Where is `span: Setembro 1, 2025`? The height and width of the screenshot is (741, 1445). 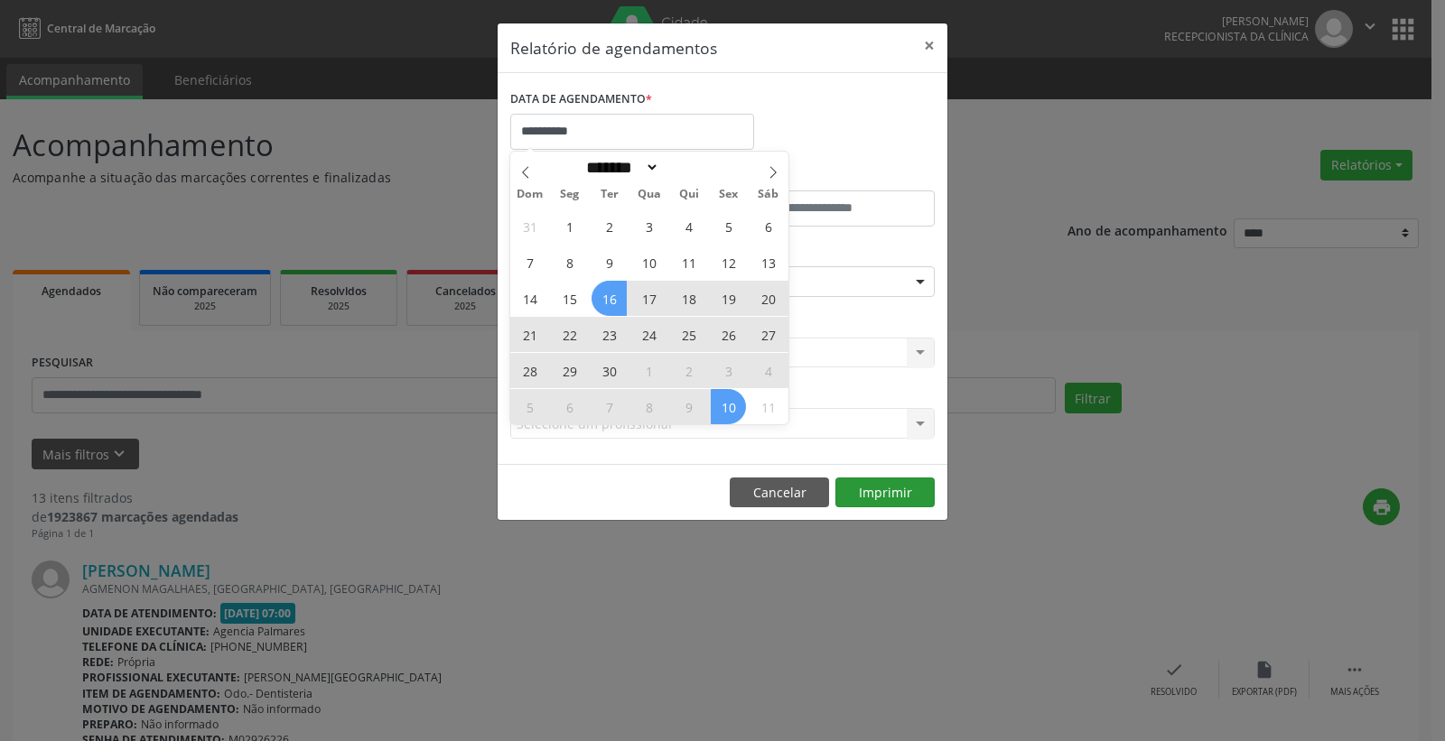
span: Setembro 1, 2025 is located at coordinates (569, 226).